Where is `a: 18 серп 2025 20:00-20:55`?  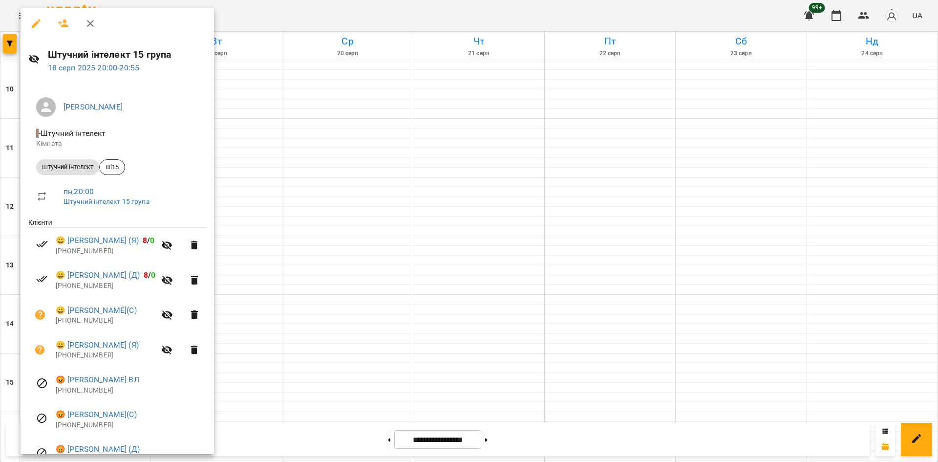
a: 18 серп 2025 20:00-20:55 is located at coordinates (94, 67).